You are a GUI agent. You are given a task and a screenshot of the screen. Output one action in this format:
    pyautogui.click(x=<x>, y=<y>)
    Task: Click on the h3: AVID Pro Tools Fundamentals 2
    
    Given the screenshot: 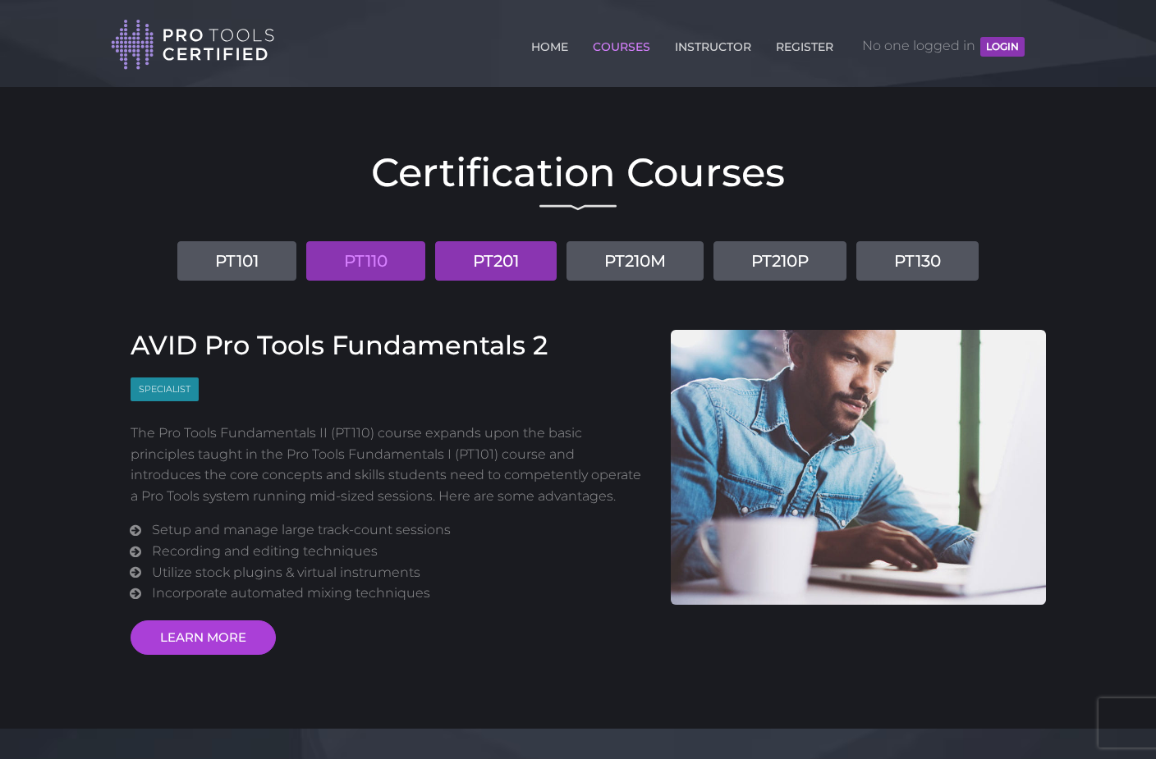 What is the action you would take?
    pyautogui.click(x=388, y=346)
    